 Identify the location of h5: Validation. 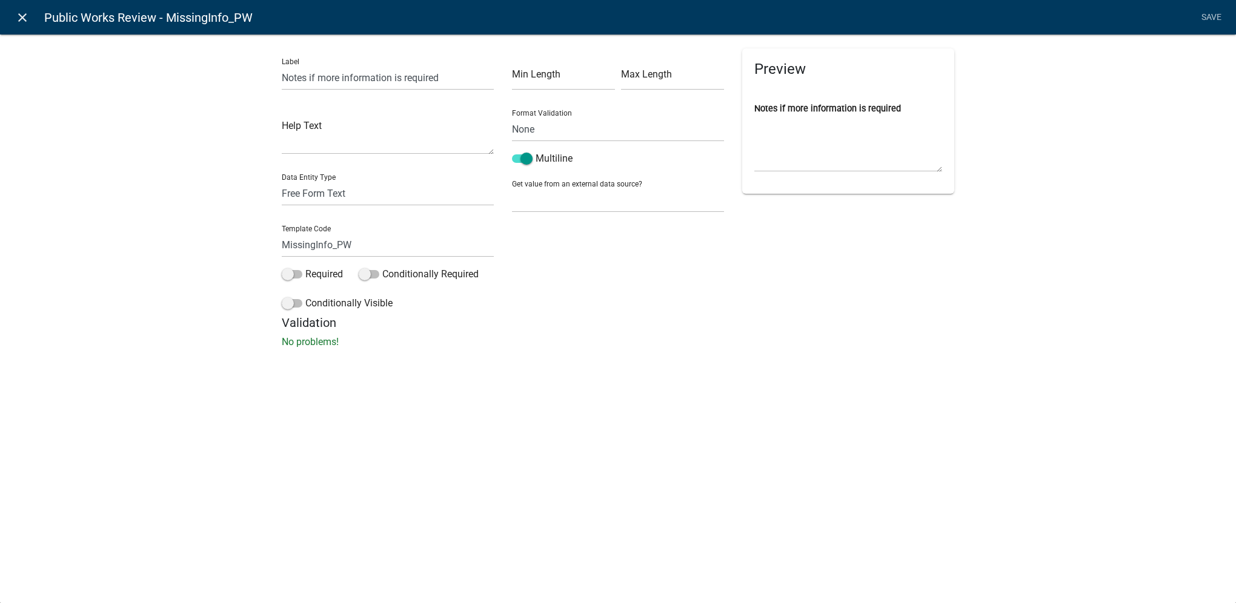
(618, 323).